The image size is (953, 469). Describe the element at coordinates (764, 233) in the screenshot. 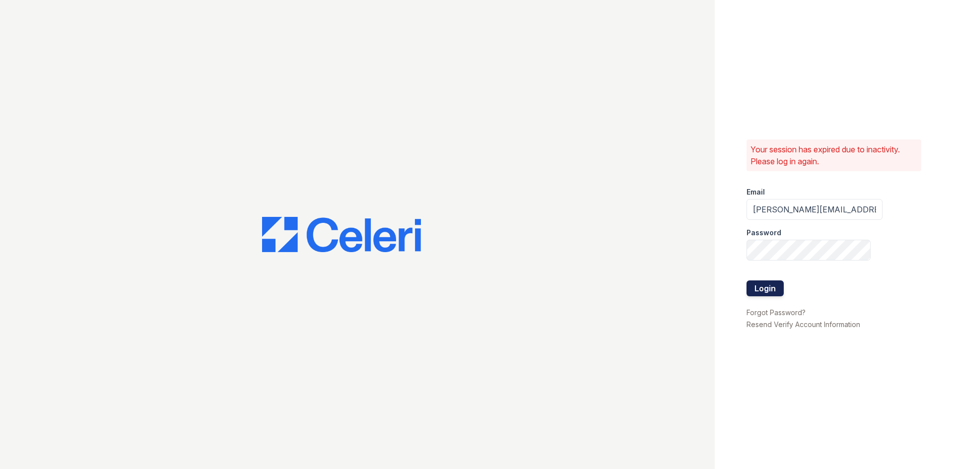

I see `label: Password` at that location.